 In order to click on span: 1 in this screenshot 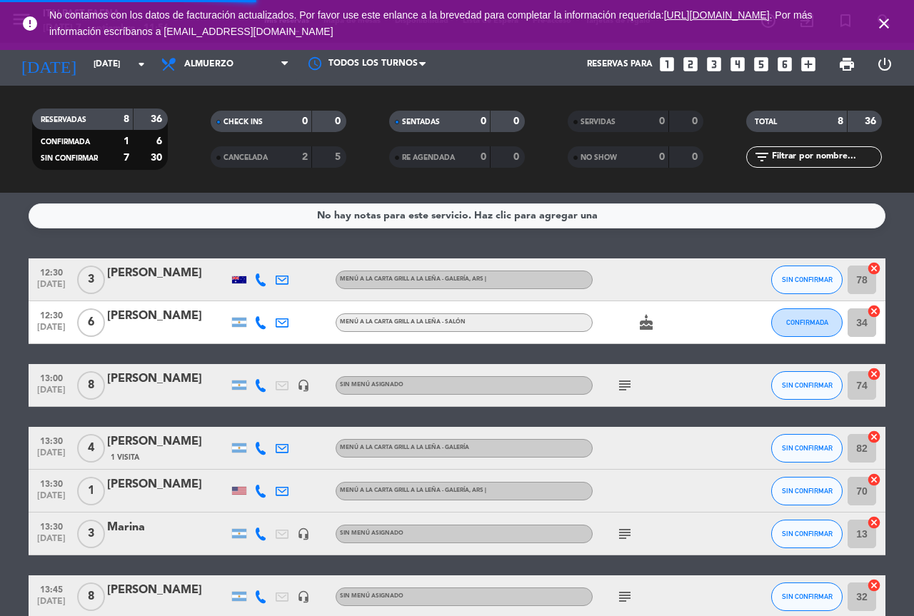, I will do `click(91, 491)`.